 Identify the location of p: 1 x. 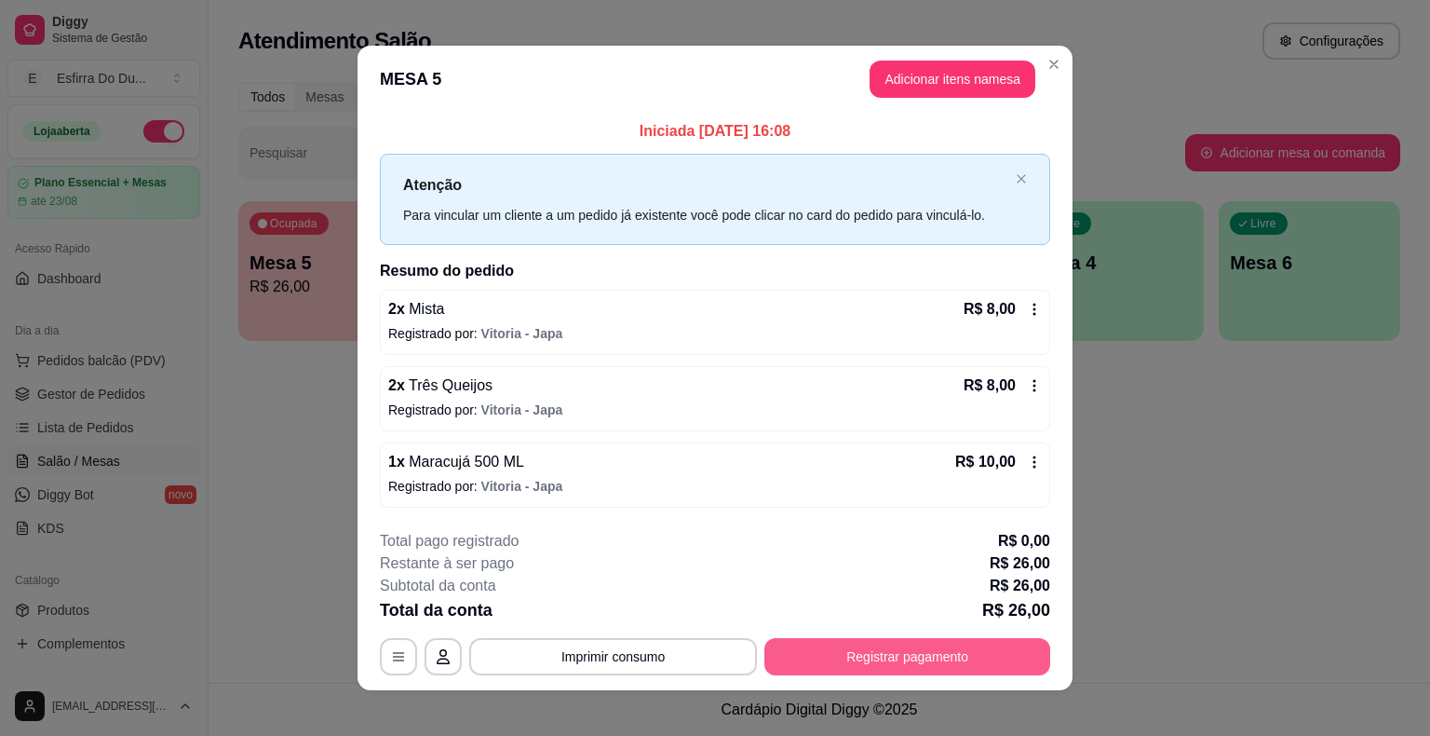
(456, 462).